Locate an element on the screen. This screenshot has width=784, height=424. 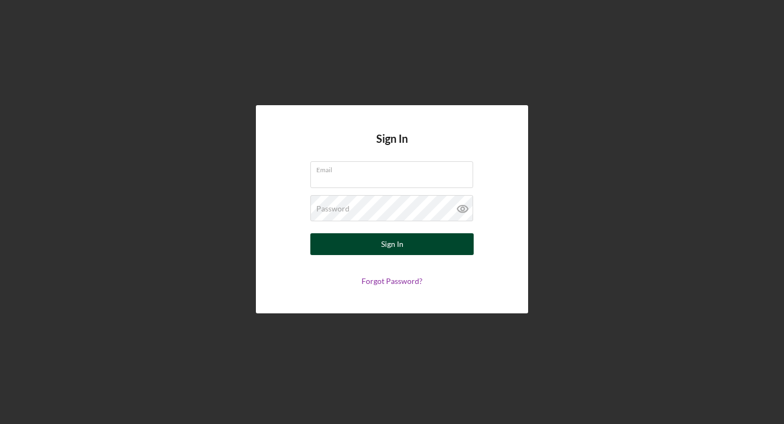
a: Forgot Password? is located at coordinates (392, 280).